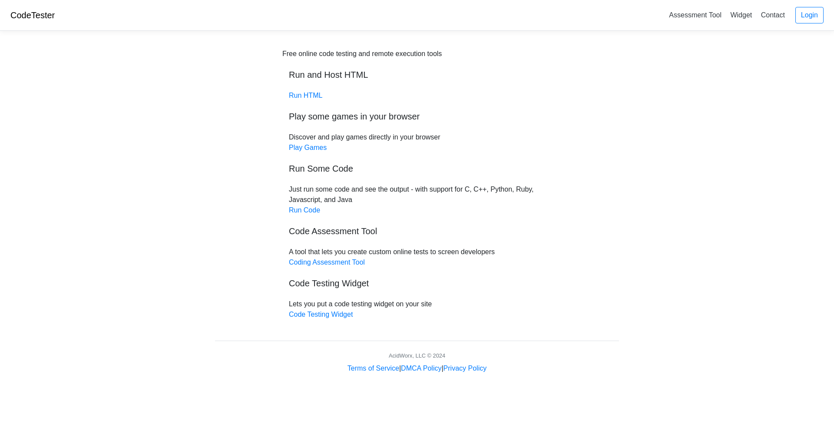  What do you see at coordinates (417, 169) in the screenshot?
I see `h5: Run Some Code` at bounding box center [417, 169].